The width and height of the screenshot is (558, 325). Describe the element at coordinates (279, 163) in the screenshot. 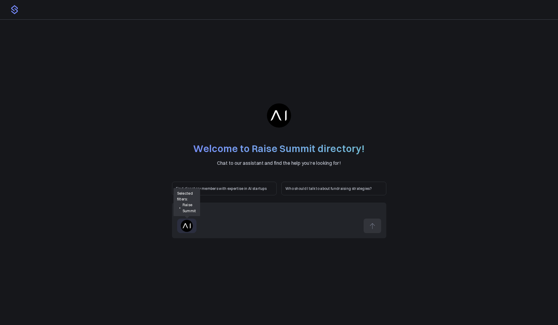

I see `p: Chat to our assistant and find the help you’re looking for!` at that location.